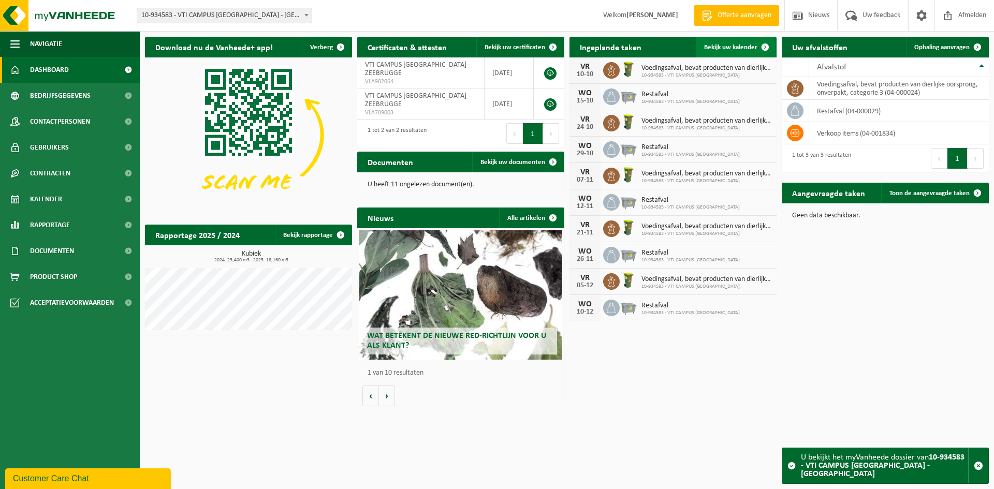 Image resolution: width=994 pixels, height=489 pixels. Describe the element at coordinates (421, 113) in the screenshot. I see `span: VLA709003` at that location.